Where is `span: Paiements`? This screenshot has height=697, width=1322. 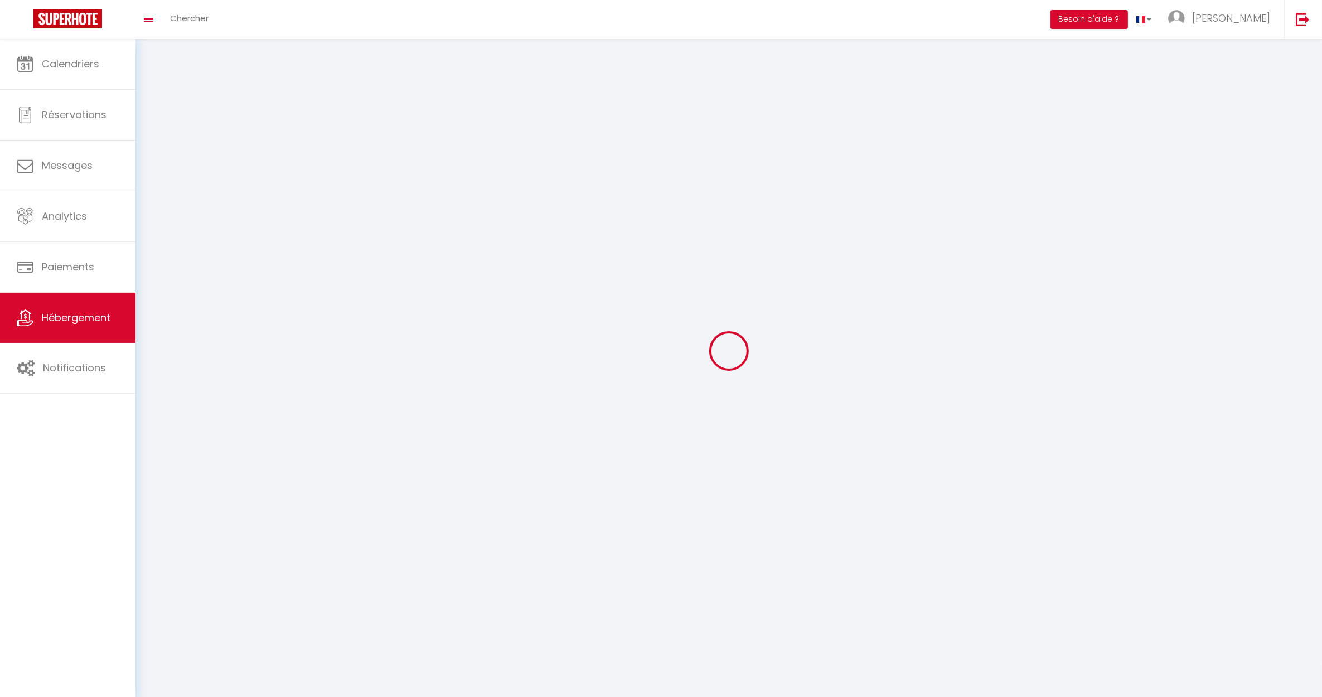
span: Paiements is located at coordinates (68, 267).